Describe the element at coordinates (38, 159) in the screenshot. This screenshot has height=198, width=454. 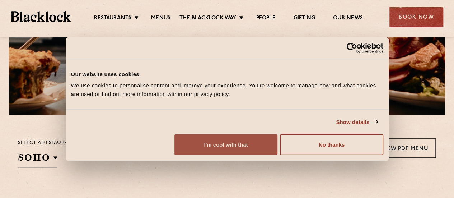
I see `h2: SOHO` at that location.